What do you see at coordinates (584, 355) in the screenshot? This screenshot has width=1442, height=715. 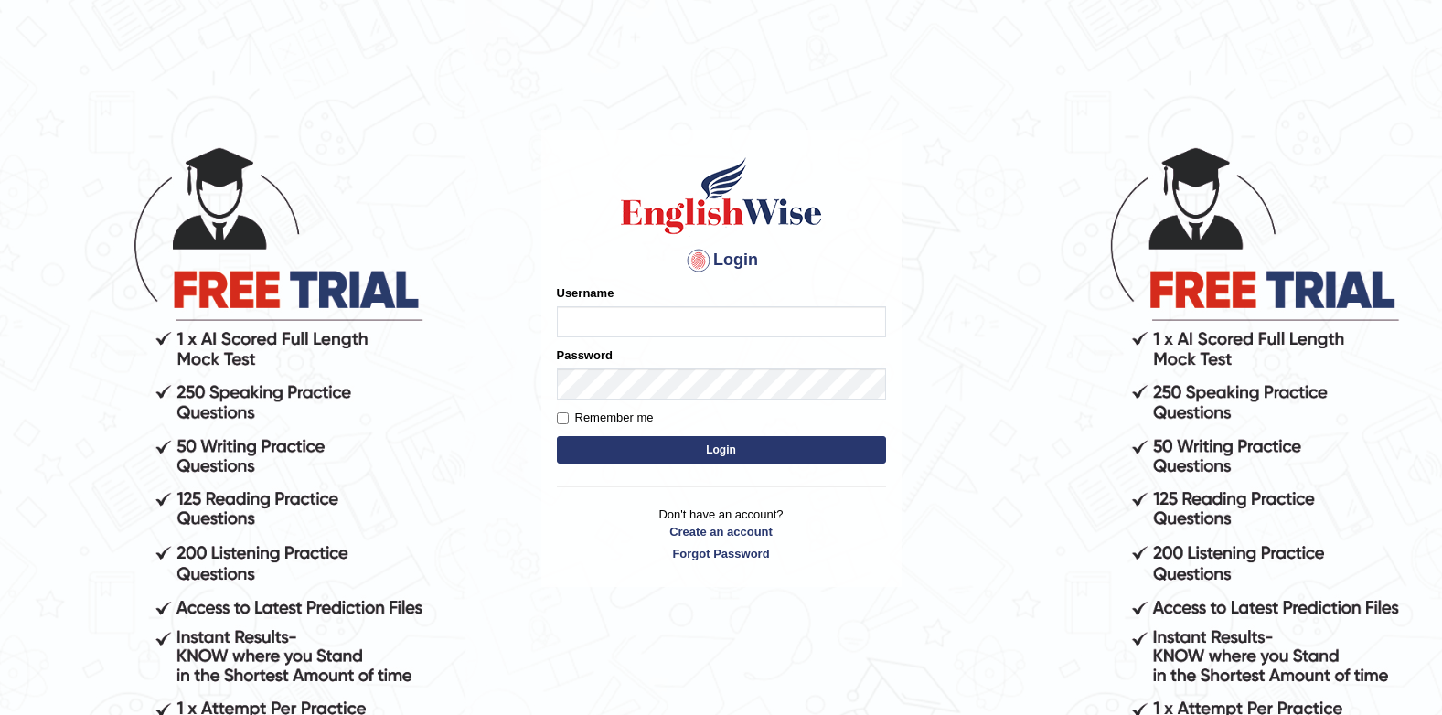 I see `label: Password` at bounding box center [584, 355].